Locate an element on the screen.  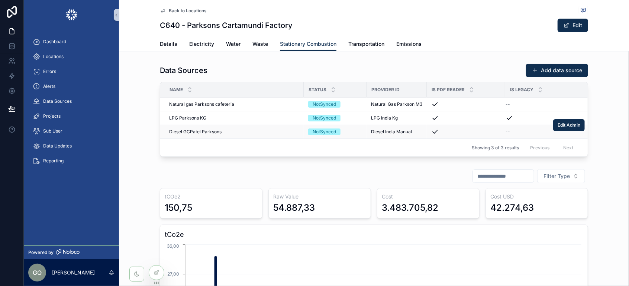
span: Provider Id is located at coordinates (386, 90).